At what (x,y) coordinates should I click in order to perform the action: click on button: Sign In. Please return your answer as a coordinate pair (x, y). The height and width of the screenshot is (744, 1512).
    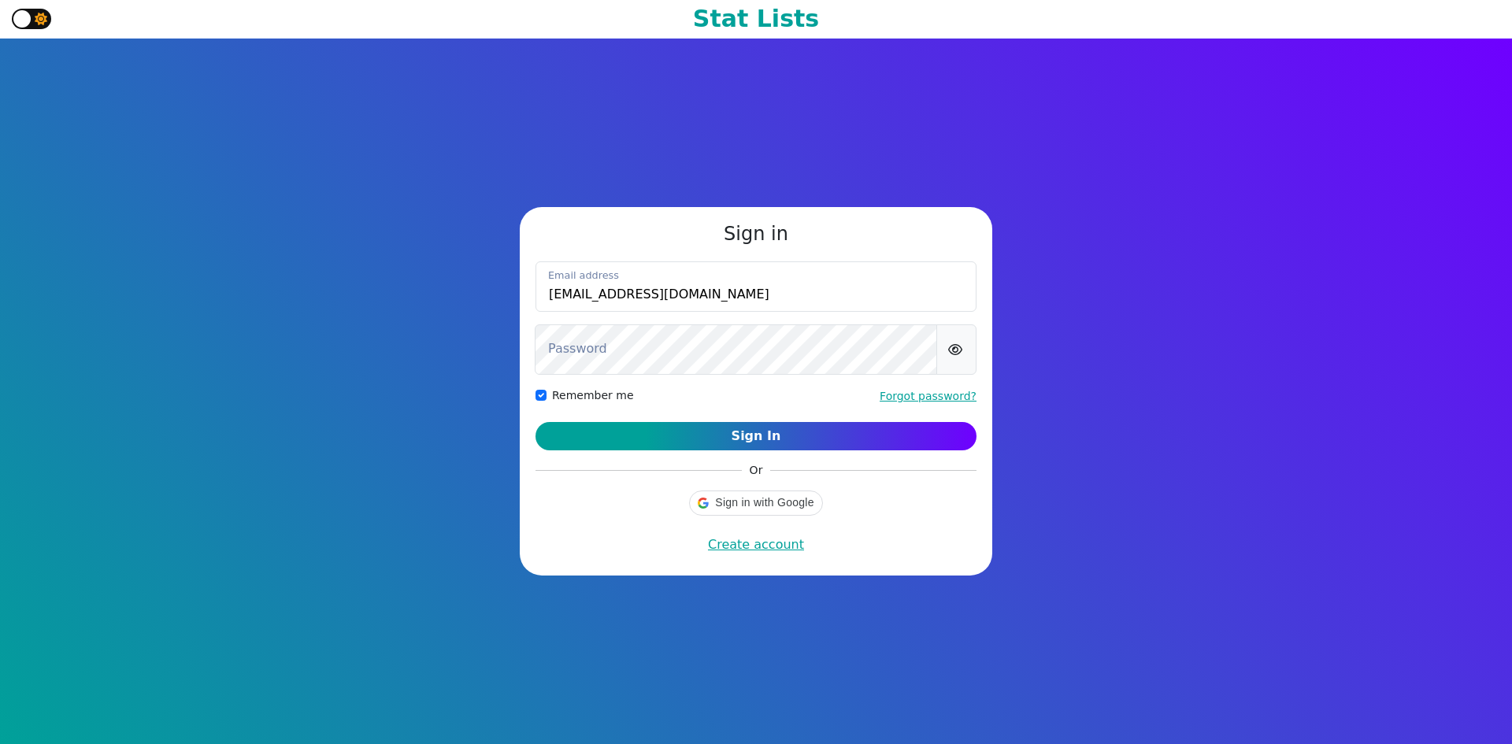
    Looking at the image, I should click on (756, 436).